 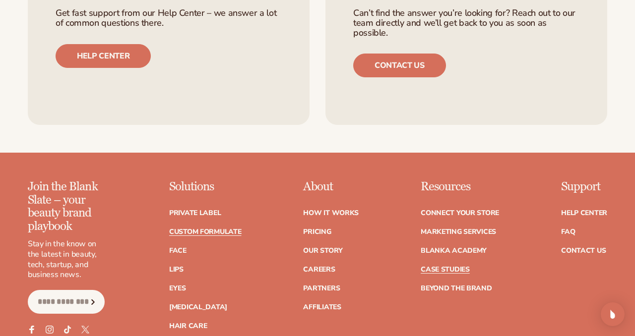 I want to click on a: Affiliates, so click(x=322, y=308).